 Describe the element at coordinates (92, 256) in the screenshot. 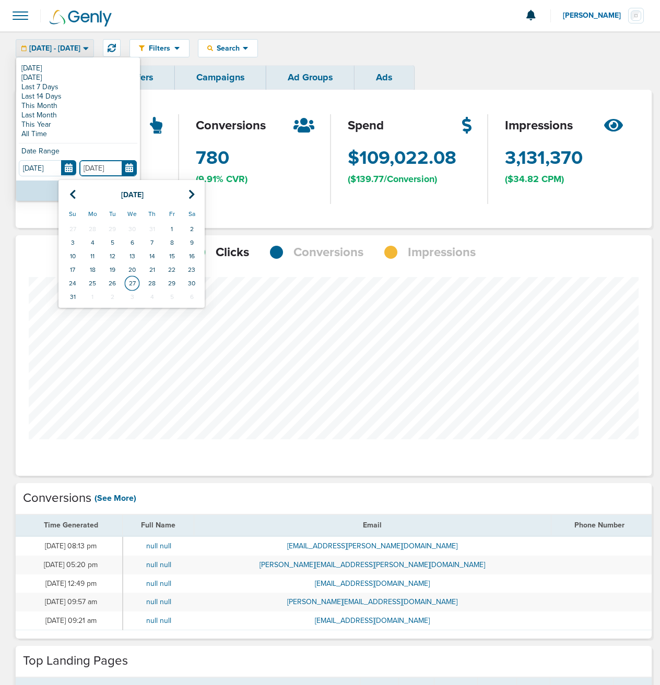

I see `td: 11` at that location.